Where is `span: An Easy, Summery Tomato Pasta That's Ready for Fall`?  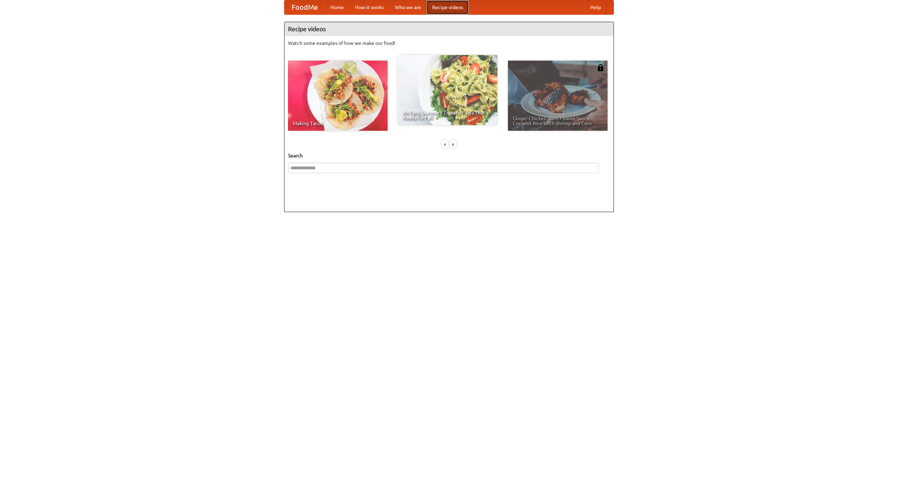
span: An Easy, Summery Tomato Pasta That's Ready for Fall is located at coordinates (448, 115).